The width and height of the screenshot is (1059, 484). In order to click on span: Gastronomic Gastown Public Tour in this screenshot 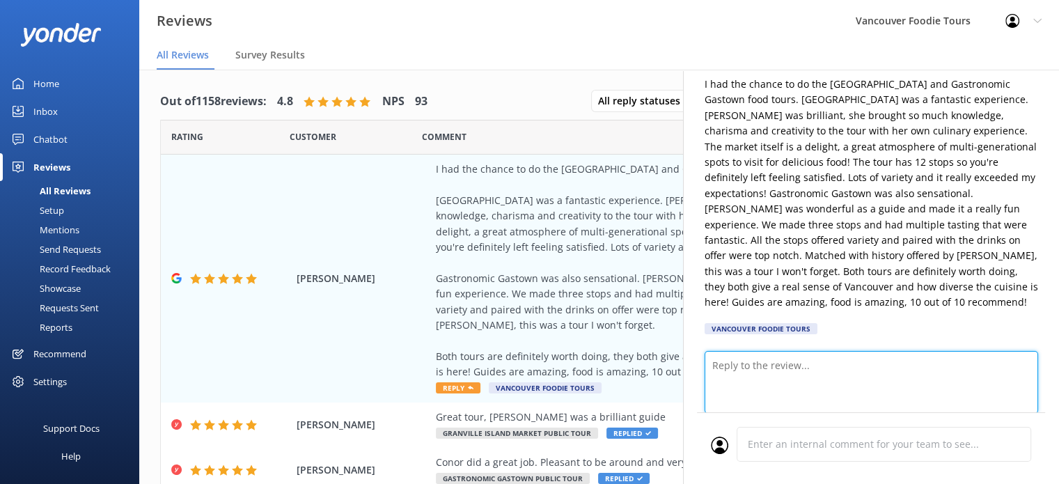, I will do `click(513, 478)`.